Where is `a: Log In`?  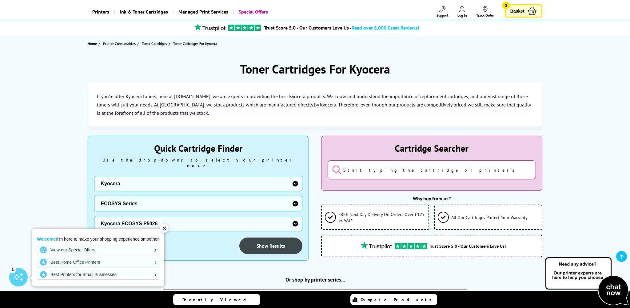
a: Log In is located at coordinates (462, 12).